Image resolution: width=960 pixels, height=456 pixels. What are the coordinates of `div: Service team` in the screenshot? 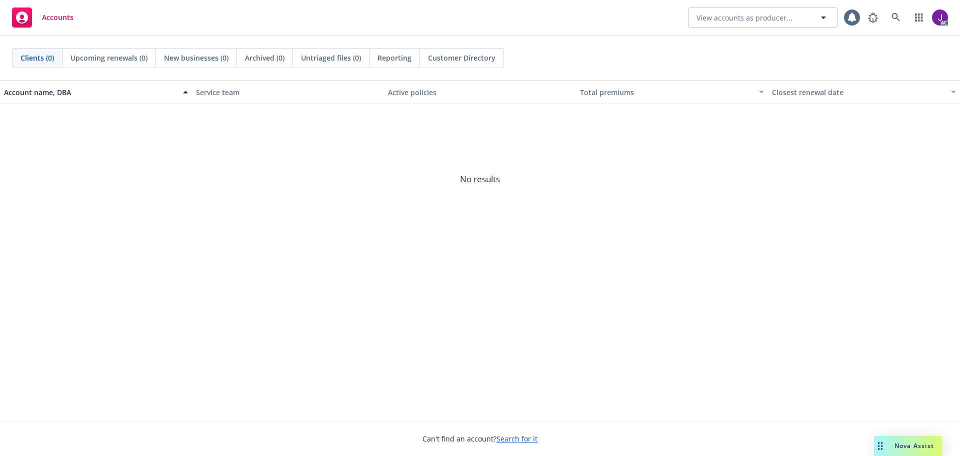 It's located at (288, 92).